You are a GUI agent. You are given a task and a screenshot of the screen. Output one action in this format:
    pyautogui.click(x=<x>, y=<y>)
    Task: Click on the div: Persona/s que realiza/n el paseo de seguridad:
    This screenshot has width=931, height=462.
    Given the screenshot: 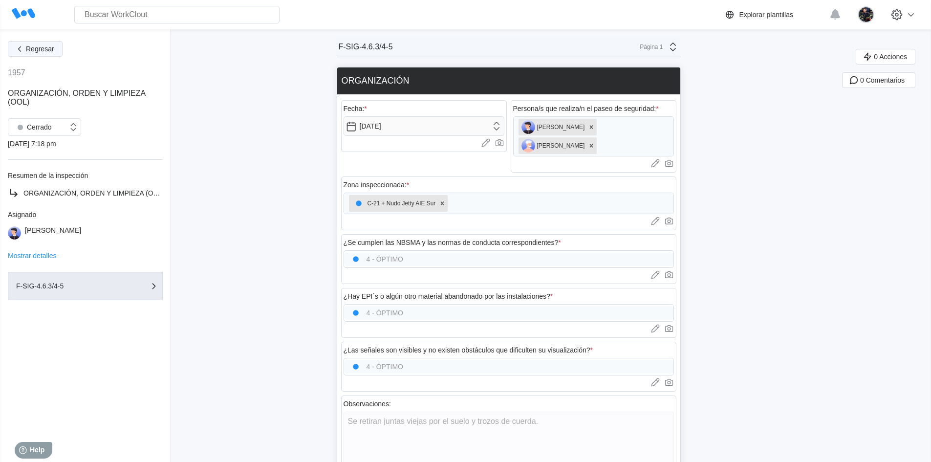 What is the action you would take?
    pyautogui.click(x=586, y=108)
    